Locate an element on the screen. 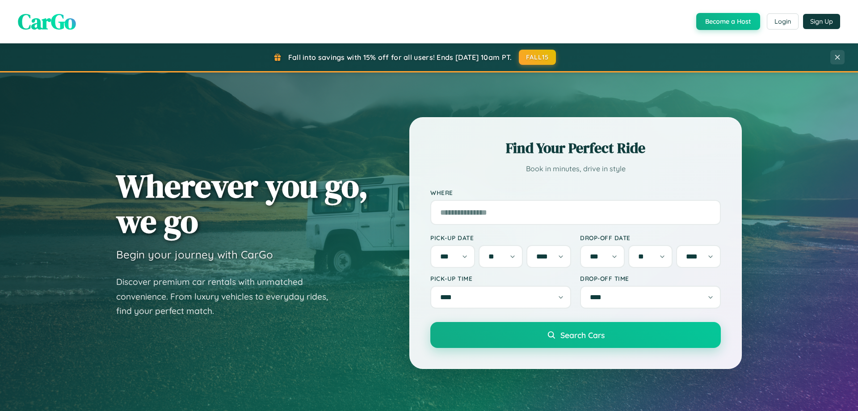 The image size is (858, 411). button: Sign Up is located at coordinates (822, 21).